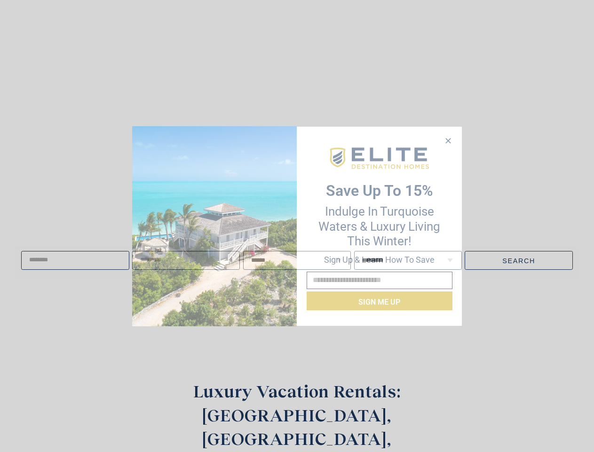 Image resolution: width=594 pixels, height=452 pixels. What do you see at coordinates (380, 301) in the screenshot?
I see `button: Sign me up` at bounding box center [380, 301].